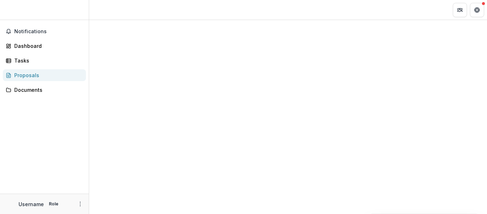  Describe the element at coordinates (49, 31) in the screenshot. I see `span: Notifications` at that location.